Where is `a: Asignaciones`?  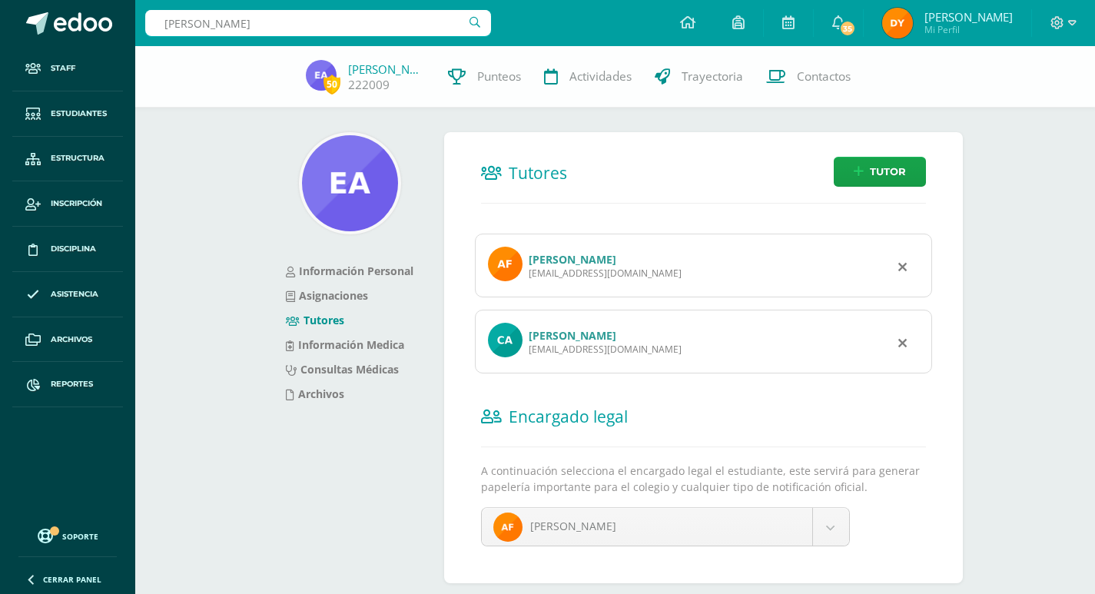 a: Asignaciones is located at coordinates (327, 295).